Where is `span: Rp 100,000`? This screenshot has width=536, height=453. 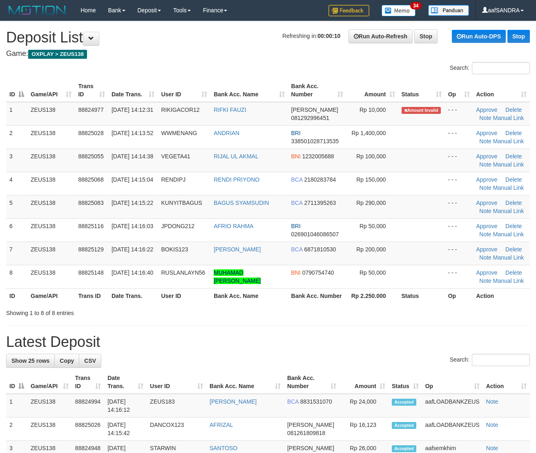 span: Rp 100,000 is located at coordinates (371, 156).